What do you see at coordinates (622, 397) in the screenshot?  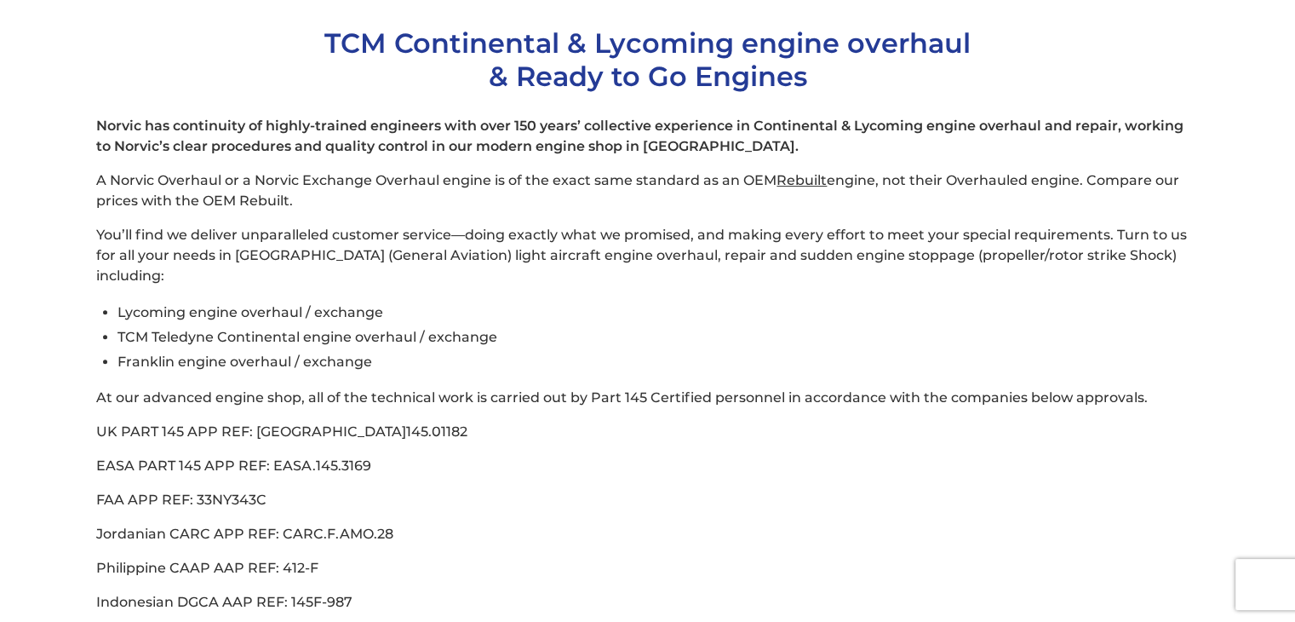 I see `span: At our advanced engine shop, all of the technical work is carried out by Part 145 Certified perso...` at bounding box center [622, 397].